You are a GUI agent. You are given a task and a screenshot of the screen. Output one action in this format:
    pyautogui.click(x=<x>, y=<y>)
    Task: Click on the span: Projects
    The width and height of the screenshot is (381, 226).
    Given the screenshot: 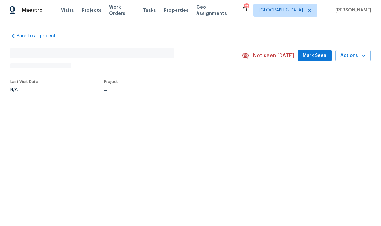 What is the action you would take?
    pyautogui.click(x=92, y=10)
    